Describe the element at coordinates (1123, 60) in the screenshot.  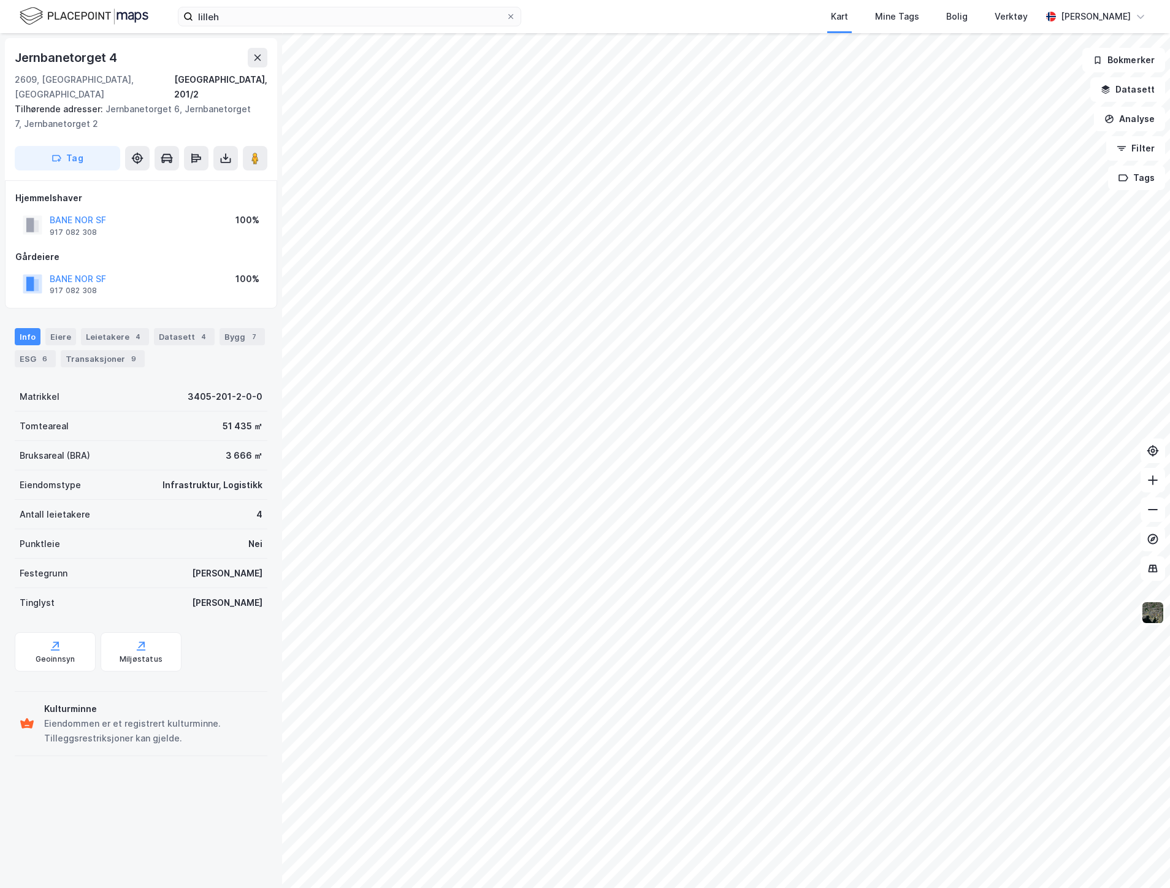
I see `button: Bokmerker` at that location.